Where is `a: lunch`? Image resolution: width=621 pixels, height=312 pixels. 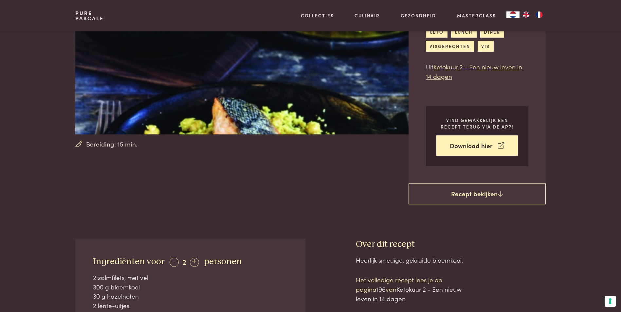 a: lunch is located at coordinates (464, 32).